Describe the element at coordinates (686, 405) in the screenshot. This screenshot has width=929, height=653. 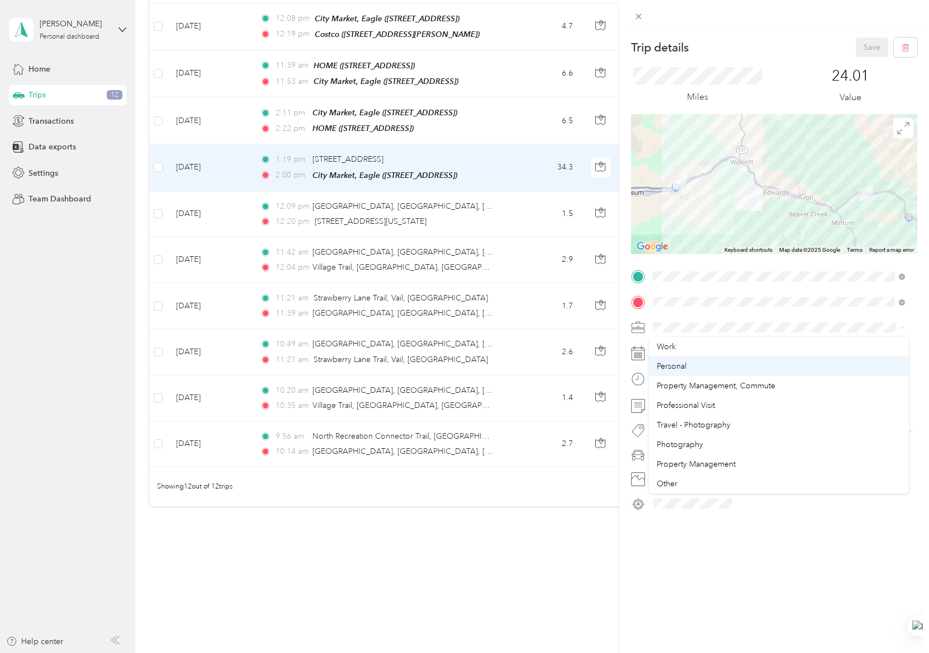
I see `span: Professional Visit` at that location.